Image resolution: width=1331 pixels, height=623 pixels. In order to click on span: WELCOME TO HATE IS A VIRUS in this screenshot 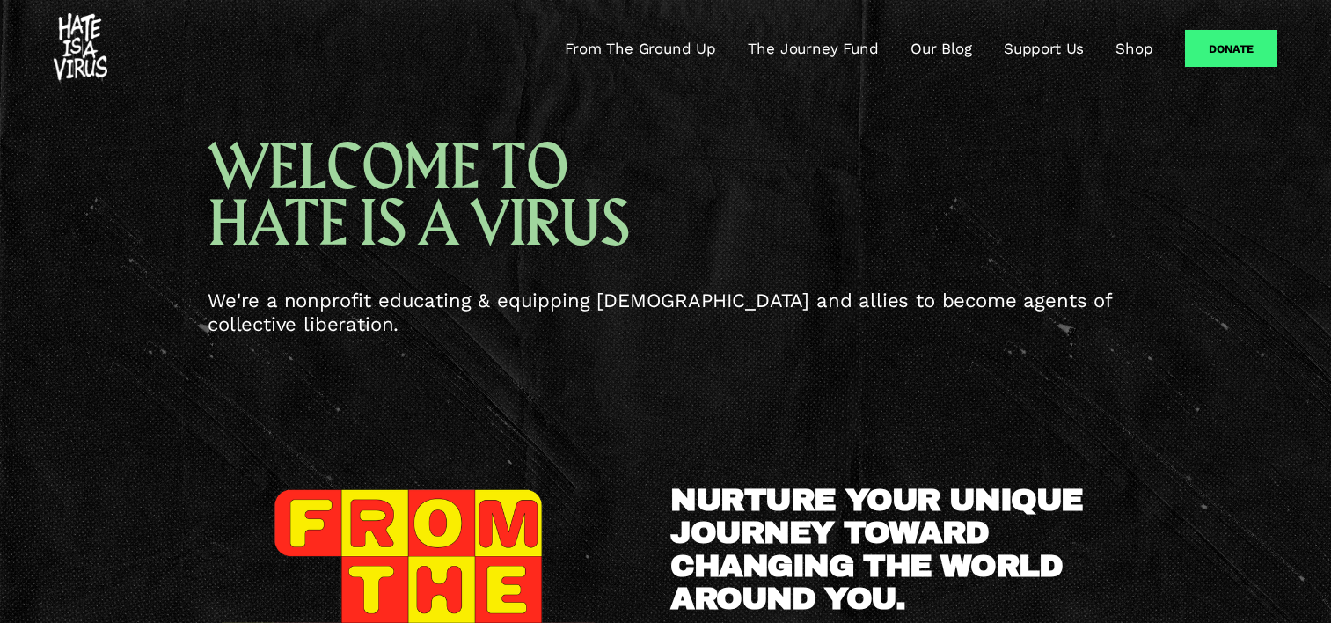, I will do `click(418, 196)`.